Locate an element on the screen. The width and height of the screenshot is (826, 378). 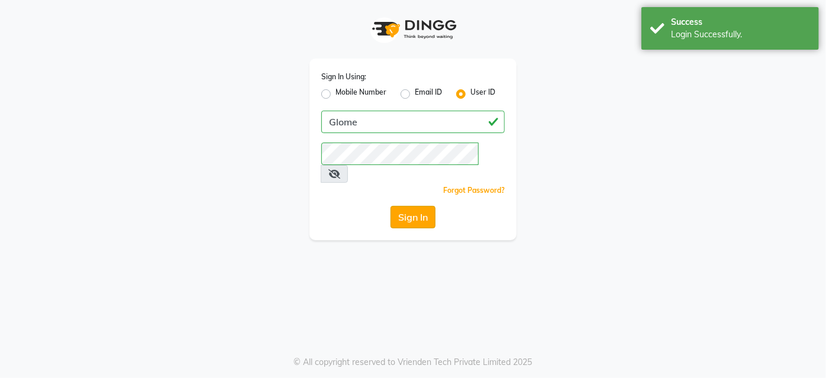
label: Mobile Number is located at coordinates (361, 94).